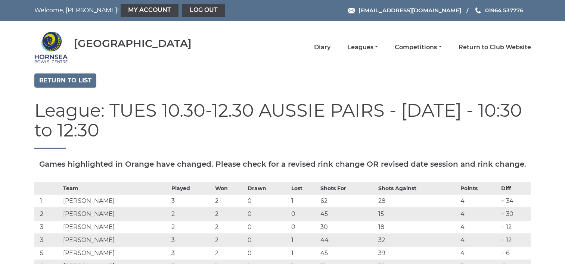 This screenshot has height=264, width=565. Describe the element at coordinates (192, 189) in the screenshot. I see `th: Played` at that location.